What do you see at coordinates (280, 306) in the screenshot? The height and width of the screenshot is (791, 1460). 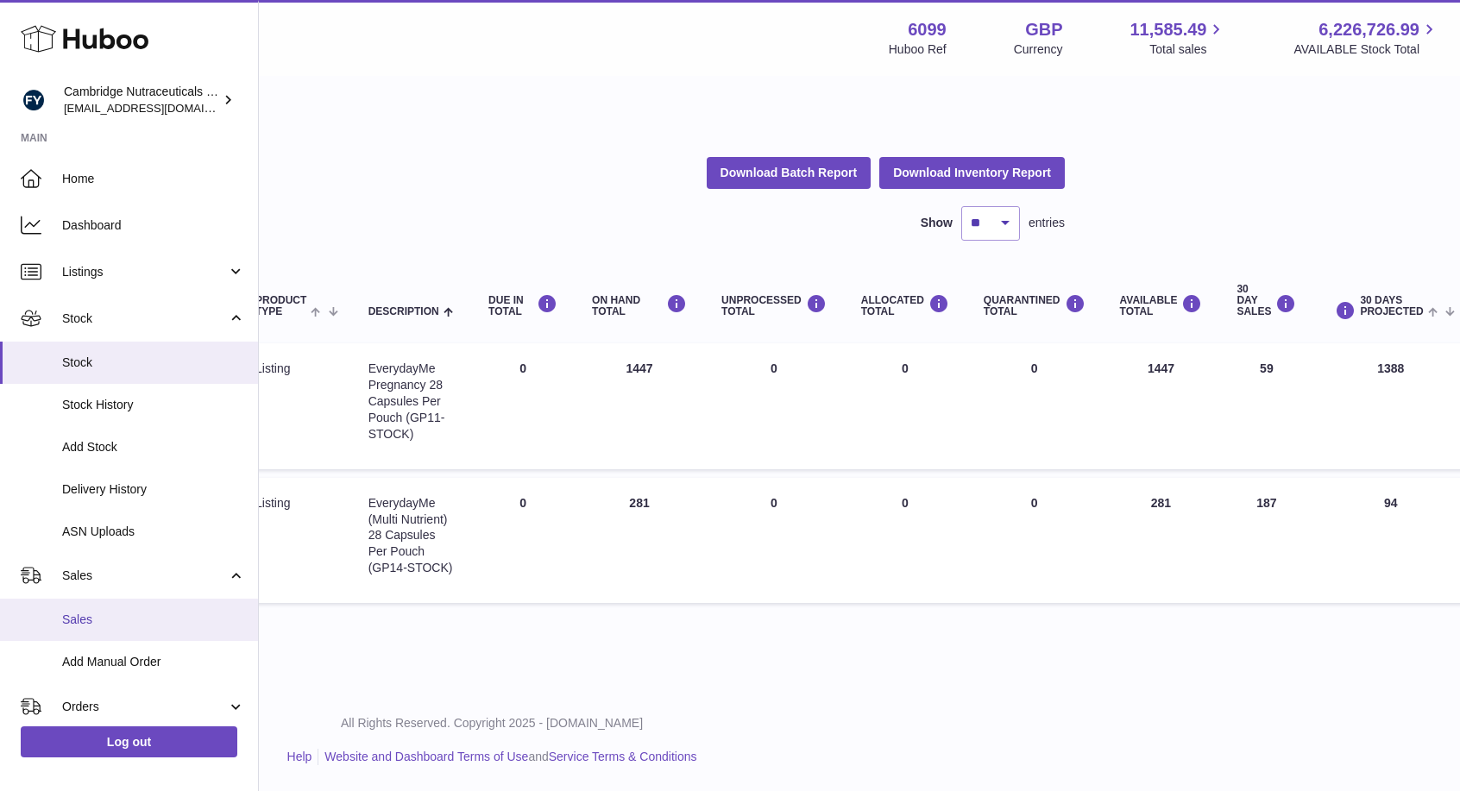 I see `span: Product Type` at bounding box center [280, 306].